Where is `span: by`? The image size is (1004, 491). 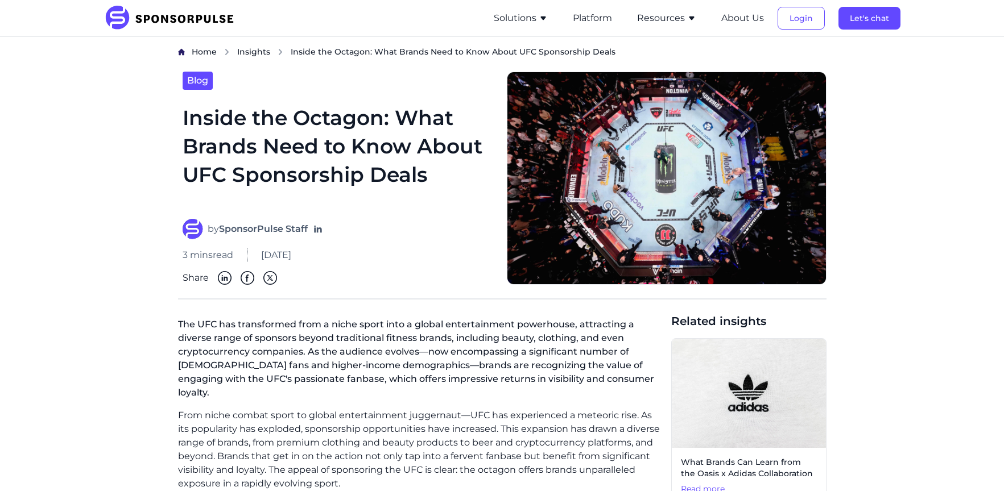
span: by is located at coordinates (258, 229).